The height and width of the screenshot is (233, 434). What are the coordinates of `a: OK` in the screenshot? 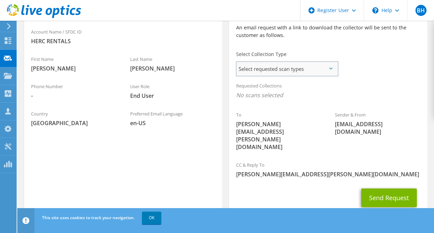 It's located at (152, 217).